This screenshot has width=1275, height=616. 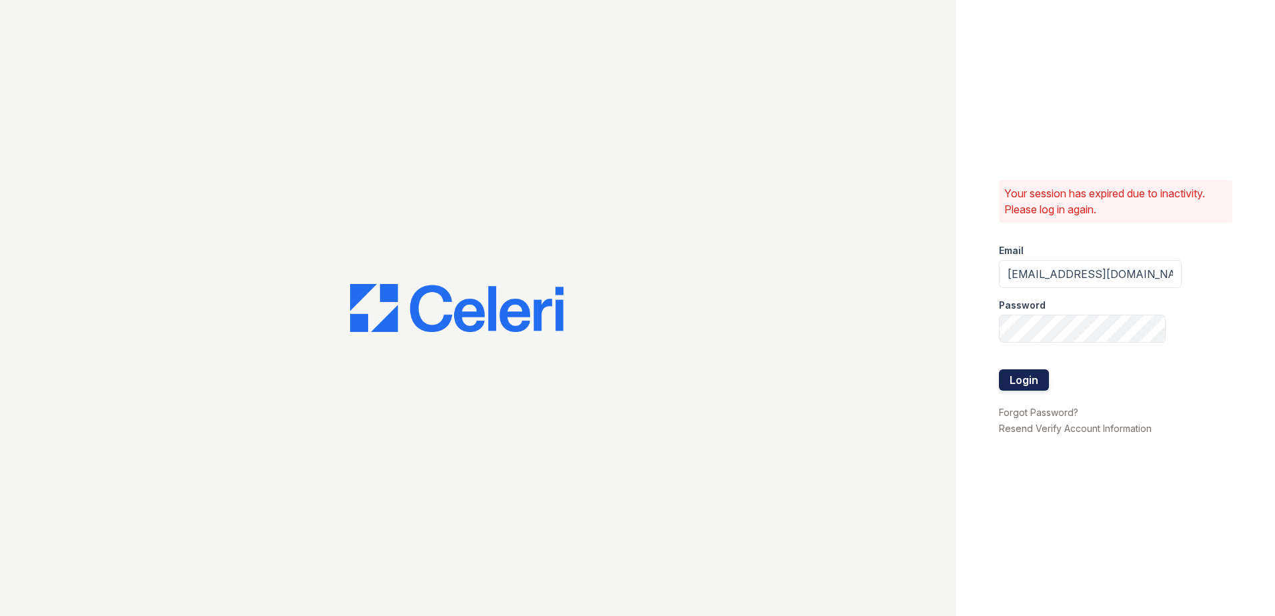 I want to click on label: Email, so click(x=1011, y=251).